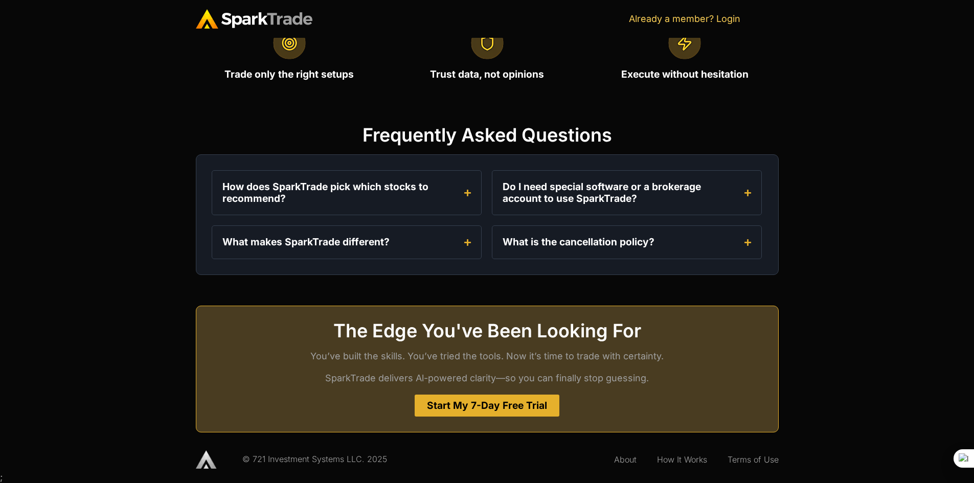 Image resolution: width=974 pixels, height=483 pixels. I want to click on h2: The Edge You've Been Looking For, so click(487, 331).